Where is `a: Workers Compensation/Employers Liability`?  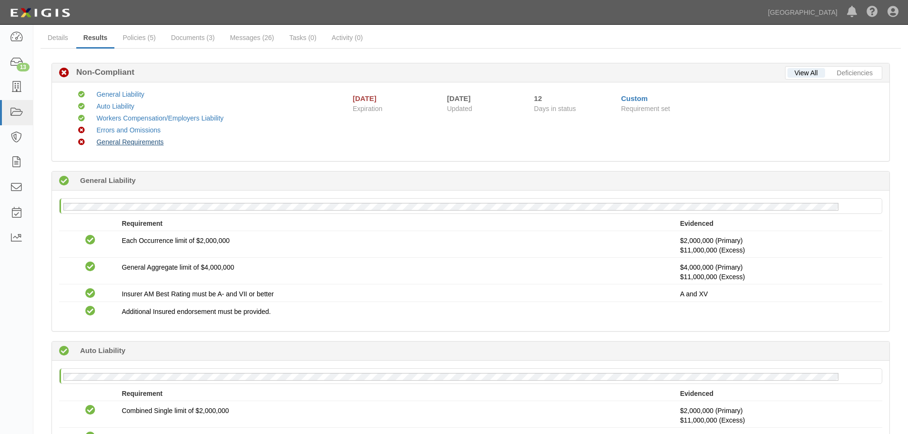
a: Workers Compensation/Employers Liability is located at coordinates (160, 118).